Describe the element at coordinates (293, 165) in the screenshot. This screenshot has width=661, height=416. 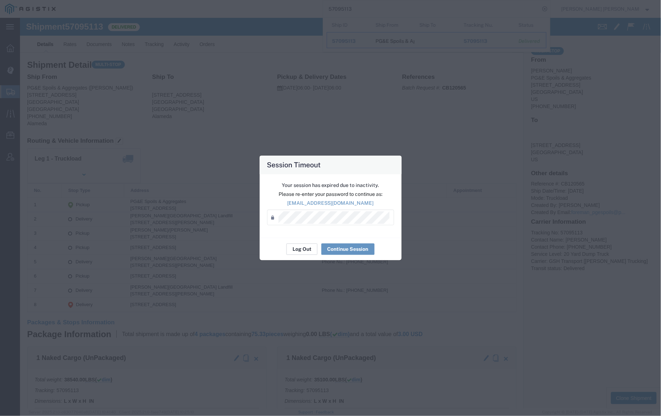
I see `h4: Session Timeout` at that location.